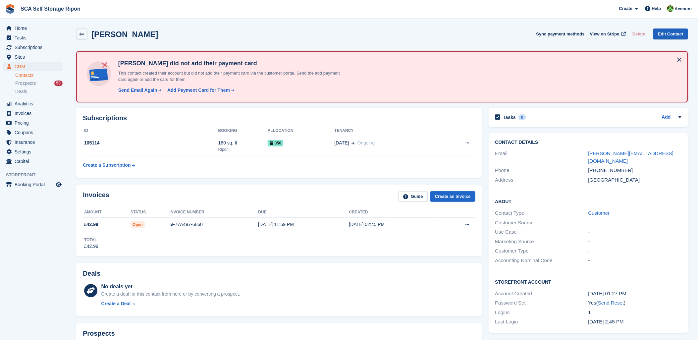  I want to click on div: 105114, so click(150, 143).